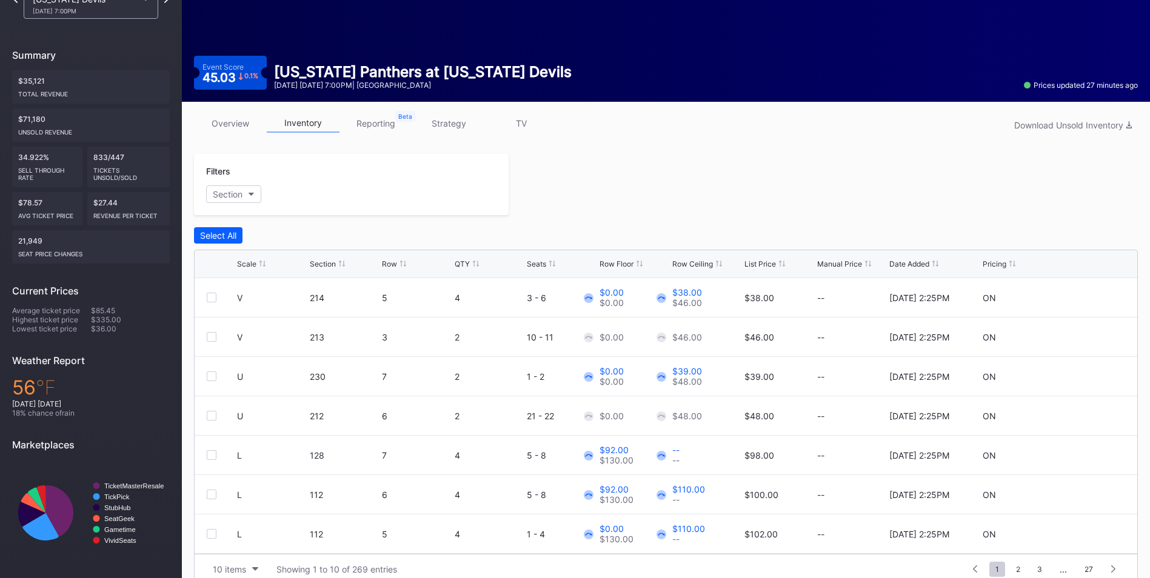  What do you see at coordinates (1089, 569) in the screenshot?
I see `span: 27` at bounding box center [1089, 569].